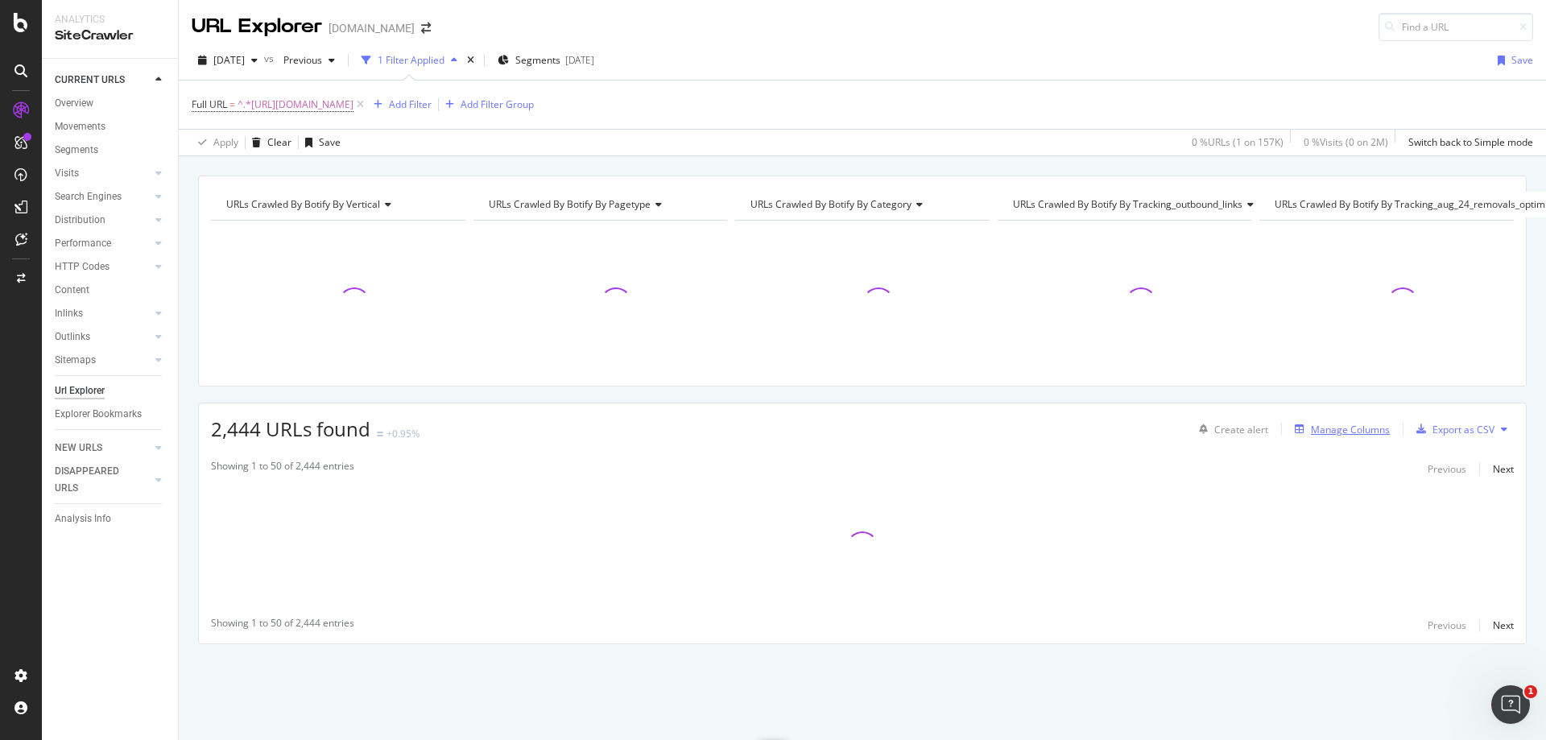 The image size is (1546, 740). Describe the element at coordinates (409, 60) in the screenshot. I see `button: 1 Filter Applied` at that location.